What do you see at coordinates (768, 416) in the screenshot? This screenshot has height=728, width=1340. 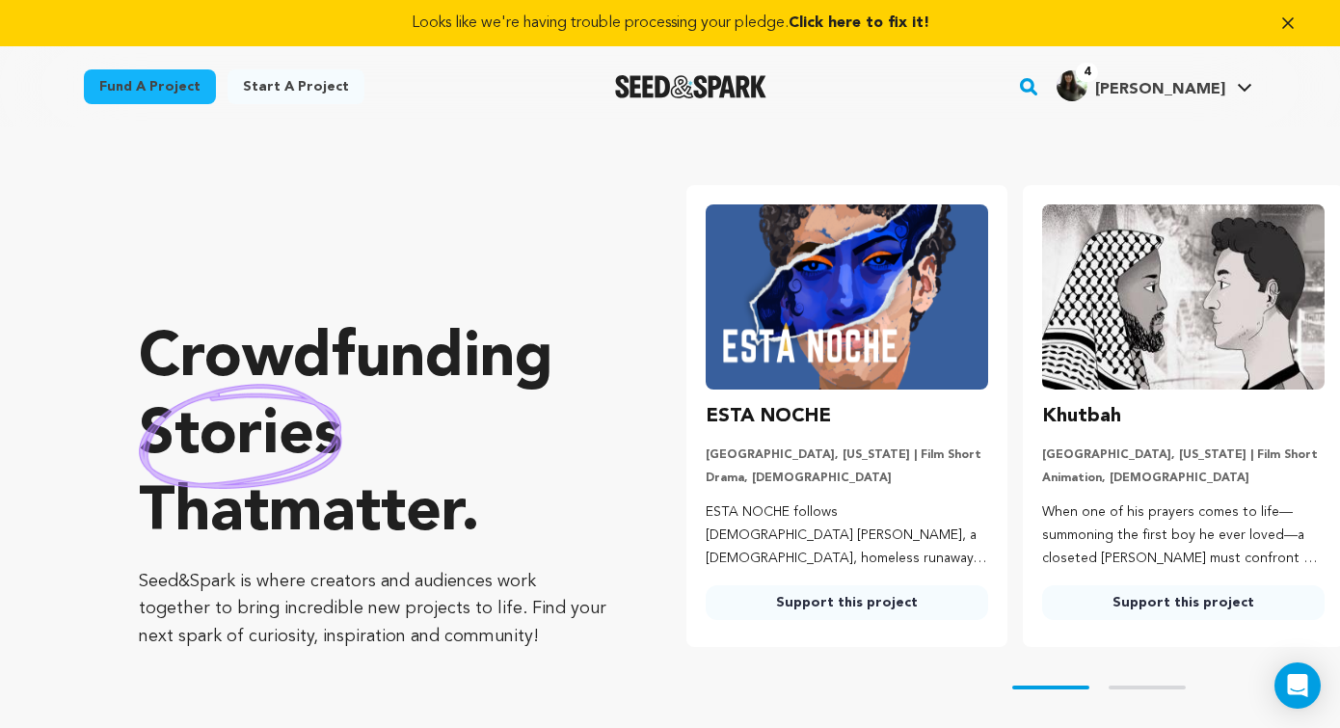 I see `h3: ESTA NOCHE` at bounding box center [768, 416].